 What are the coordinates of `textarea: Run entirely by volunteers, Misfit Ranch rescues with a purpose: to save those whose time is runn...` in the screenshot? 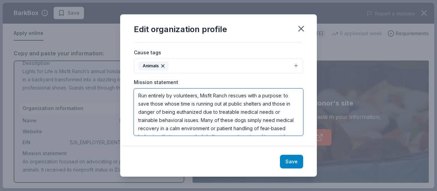 It's located at (219, 112).